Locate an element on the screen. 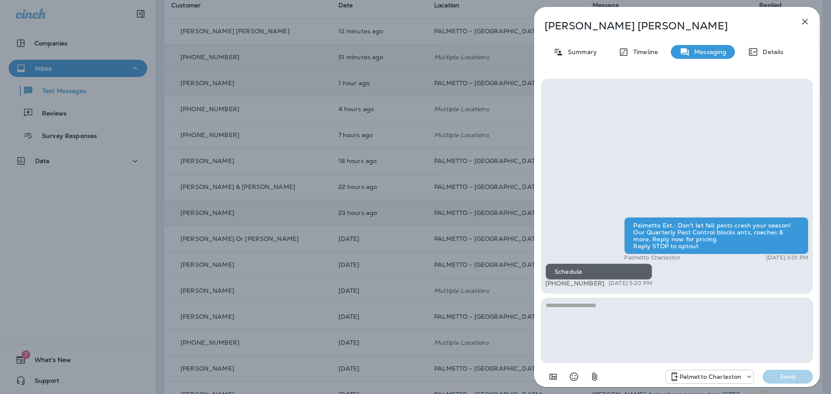  p: Messaging is located at coordinates (708, 52).